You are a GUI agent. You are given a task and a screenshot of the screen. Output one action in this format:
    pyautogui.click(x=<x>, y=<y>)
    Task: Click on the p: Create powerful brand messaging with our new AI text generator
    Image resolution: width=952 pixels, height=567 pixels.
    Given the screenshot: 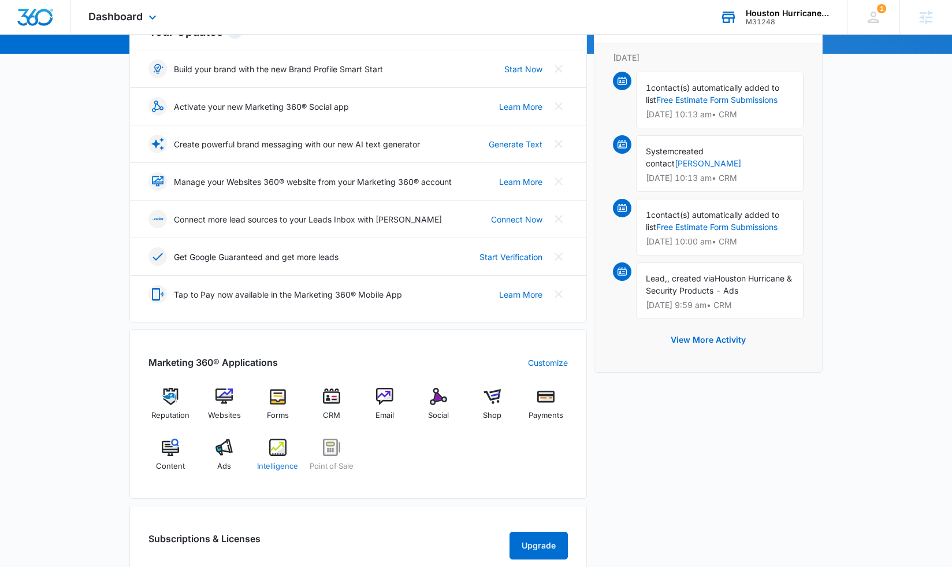 What is the action you would take?
    pyautogui.click(x=297, y=144)
    